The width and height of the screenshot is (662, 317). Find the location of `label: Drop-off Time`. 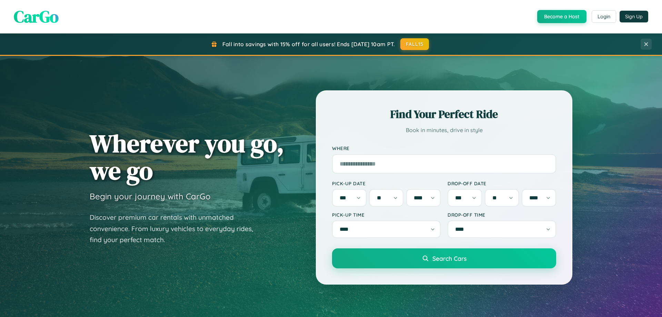

label: Drop-off Time is located at coordinates (502, 215).